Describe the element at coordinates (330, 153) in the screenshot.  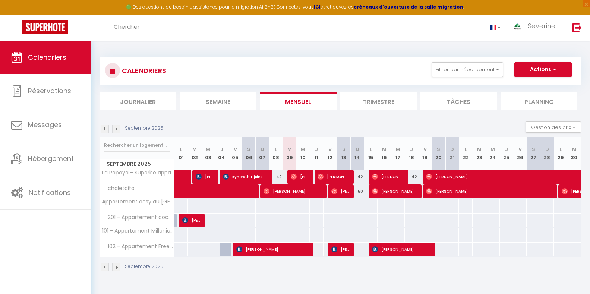
I see `th: 12` at that location.